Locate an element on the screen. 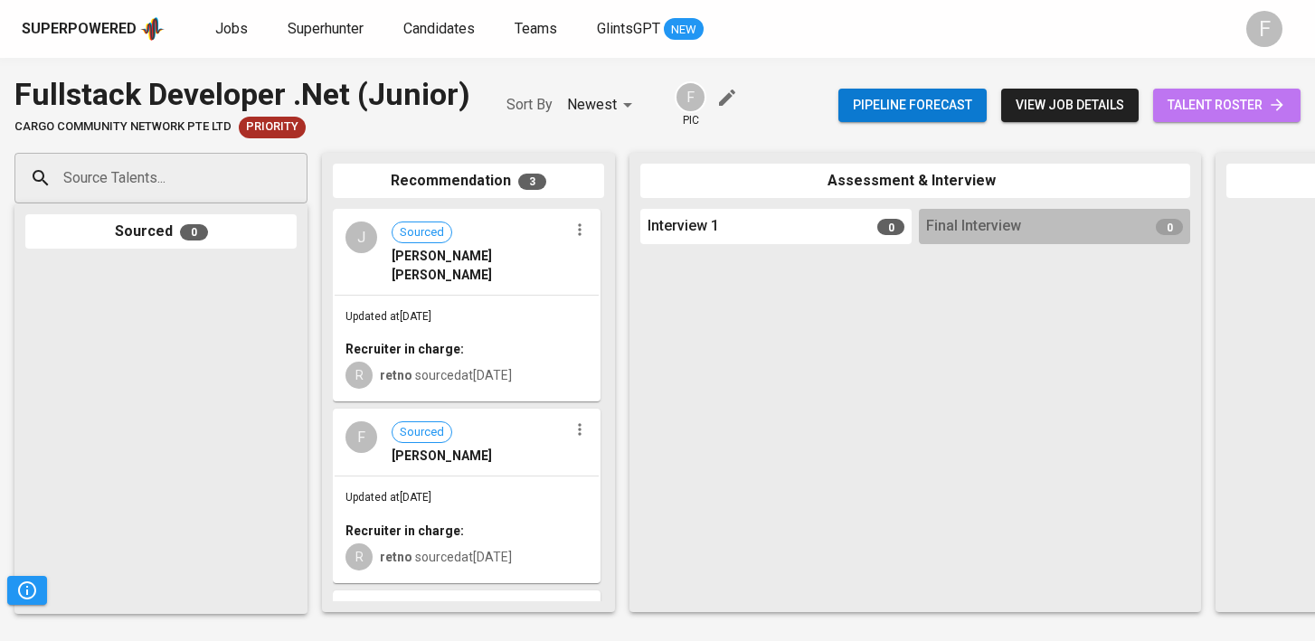  div: Assessment & Interview is located at coordinates (915, 181).